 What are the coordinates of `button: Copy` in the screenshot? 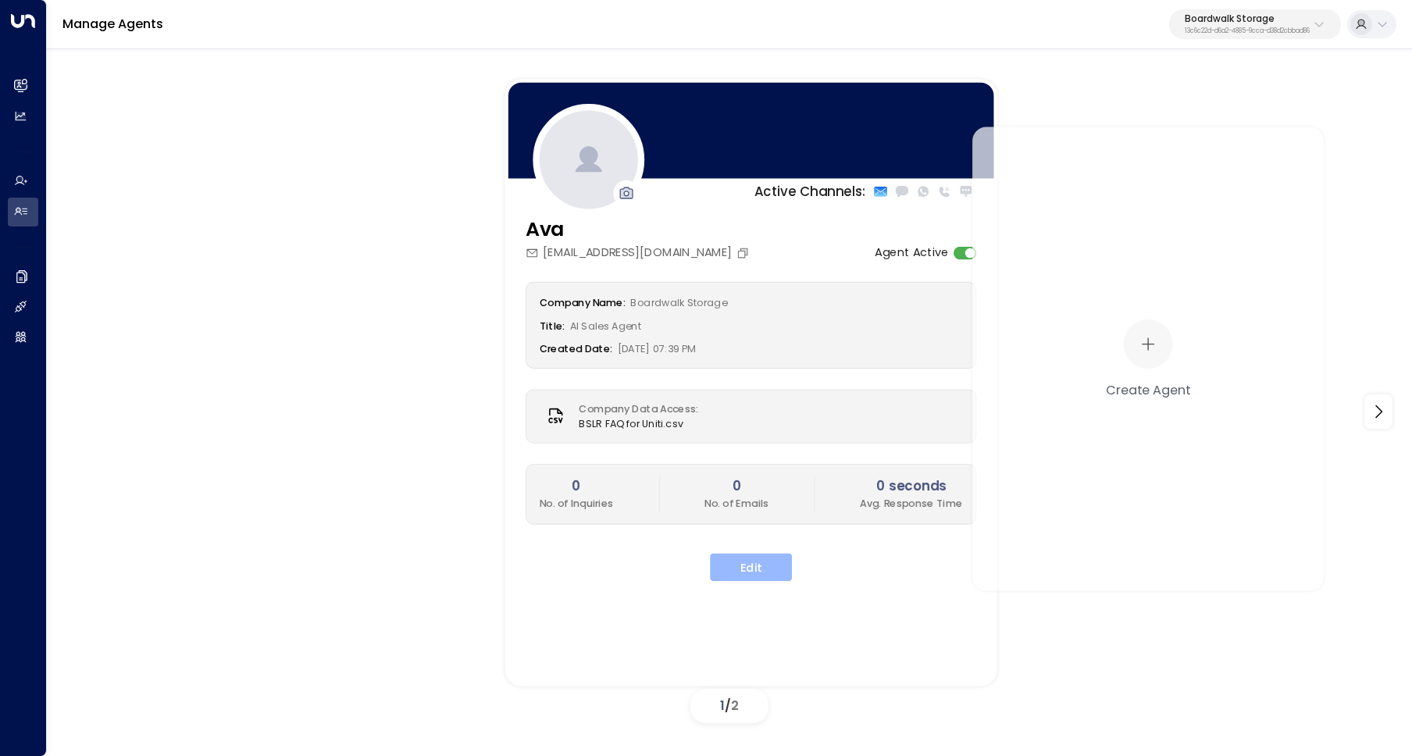 It's located at (745, 252).